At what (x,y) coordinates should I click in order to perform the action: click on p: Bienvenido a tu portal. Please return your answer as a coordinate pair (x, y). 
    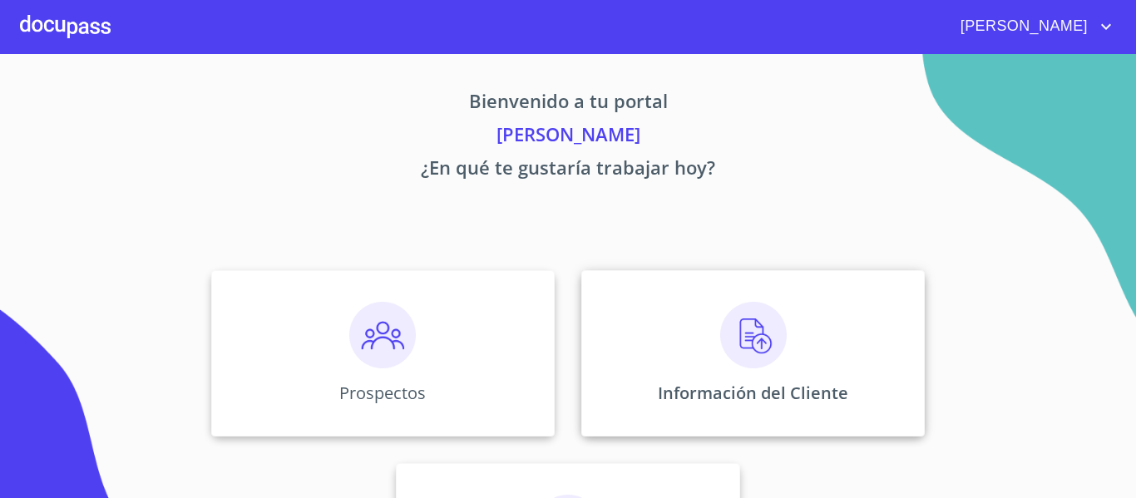
    Looking at the image, I should click on (568, 104).